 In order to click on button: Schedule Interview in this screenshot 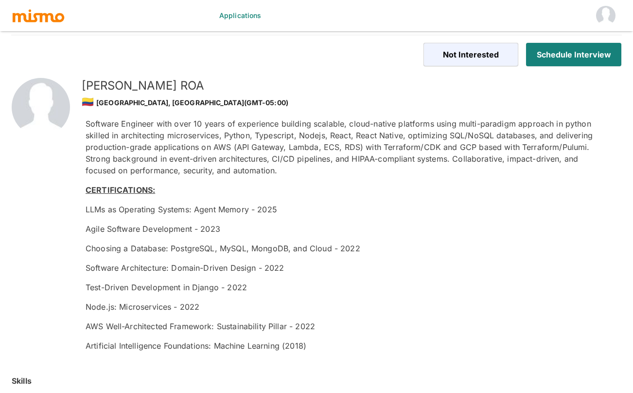, I will do `click(574, 54)`.